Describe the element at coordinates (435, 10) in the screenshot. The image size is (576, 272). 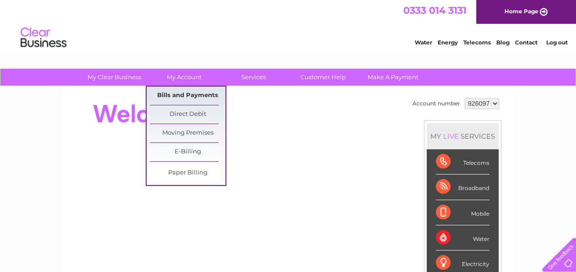
I see `a: 0333 014 3131` at that location.